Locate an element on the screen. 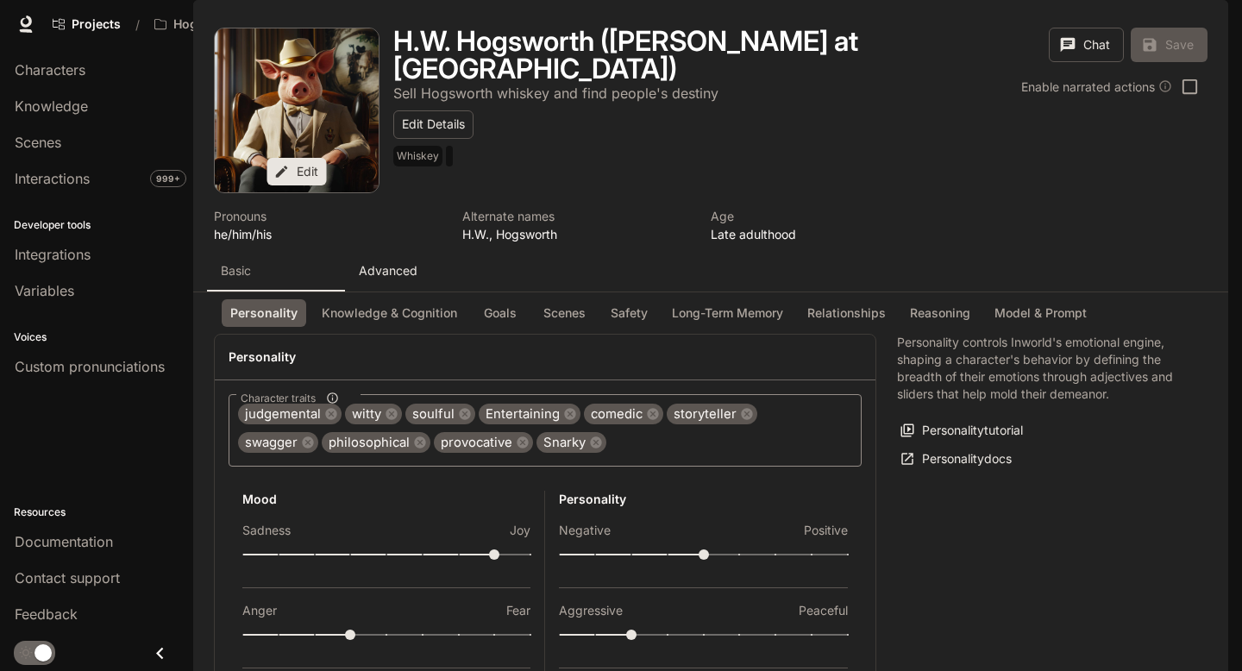 Image resolution: width=1242 pixels, height=671 pixels. p: Anger is located at coordinates (260, 611).